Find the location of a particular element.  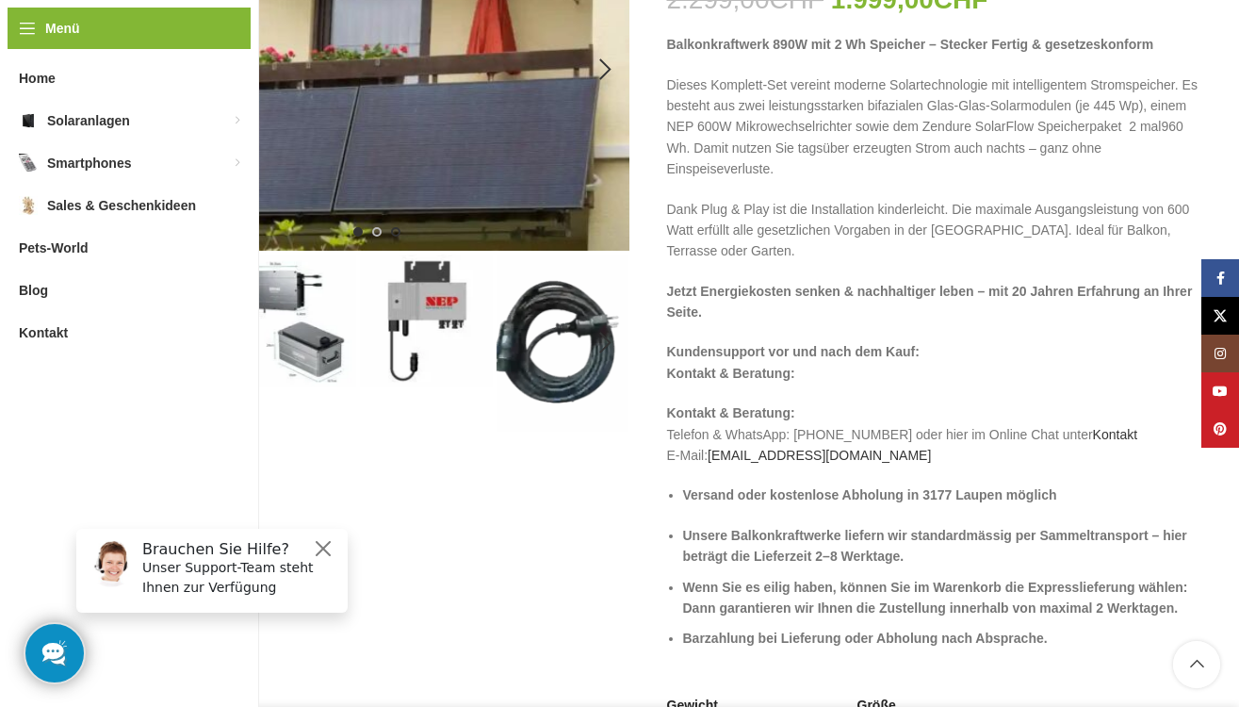

strong: Wenn Sie es eilig haben, können Sie im Warenkorb die Expresslieferung wählen: Dann garantieren wi... is located at coordinates (936, 598).